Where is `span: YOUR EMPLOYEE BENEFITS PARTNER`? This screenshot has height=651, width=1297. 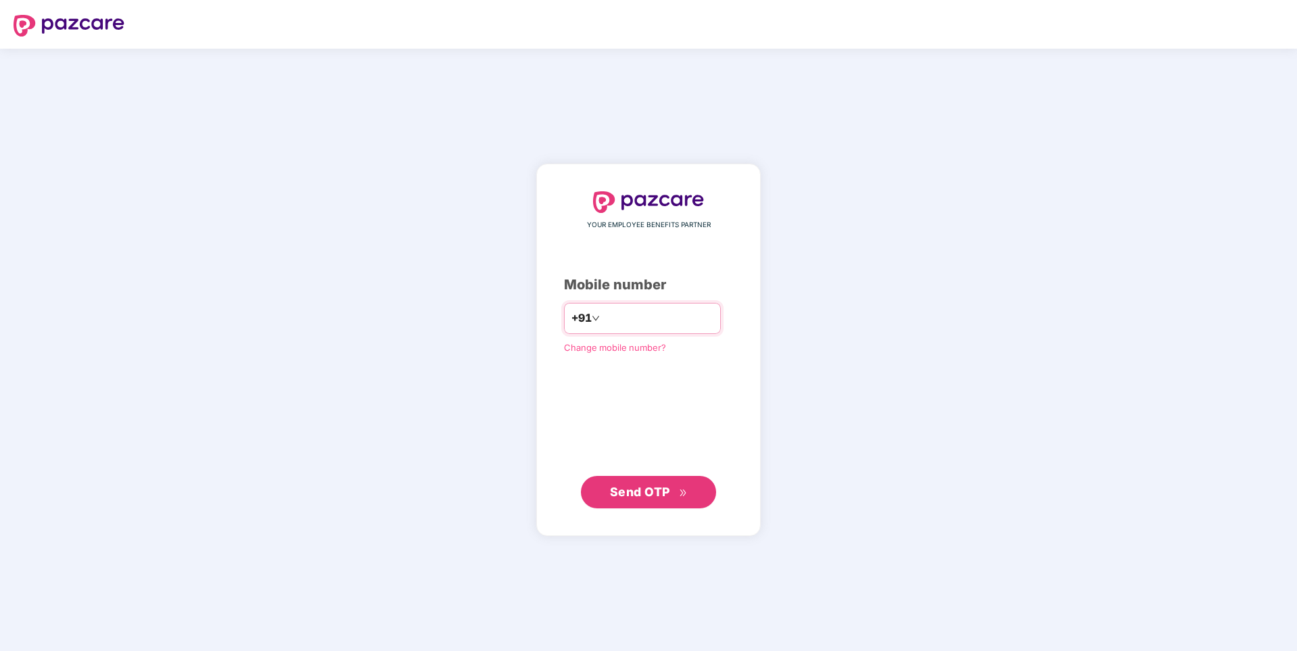
span: YOUR EMPLOYEE BENEFITS PARTNER is located at coordinates (649, 225).